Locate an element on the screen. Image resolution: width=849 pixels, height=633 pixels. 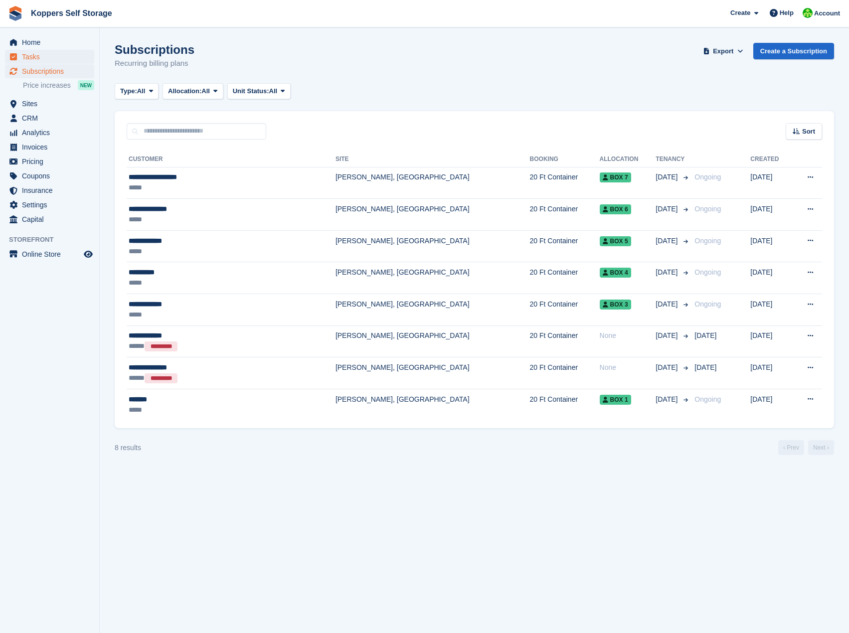
th: Site is located at coordinates (433, 159).